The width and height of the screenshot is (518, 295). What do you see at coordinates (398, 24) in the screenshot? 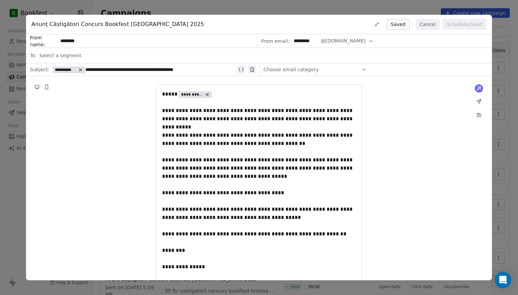
I see `button: Saved` at bounding box center [398, 24].